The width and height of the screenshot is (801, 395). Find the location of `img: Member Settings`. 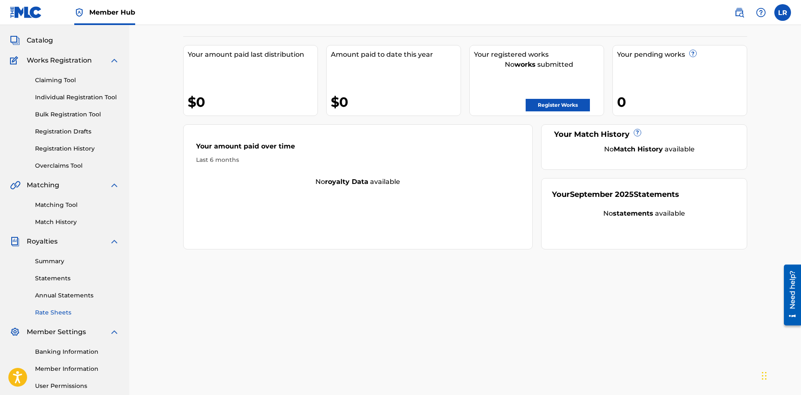

img: Member Settings is located at coordinates (15, 332).